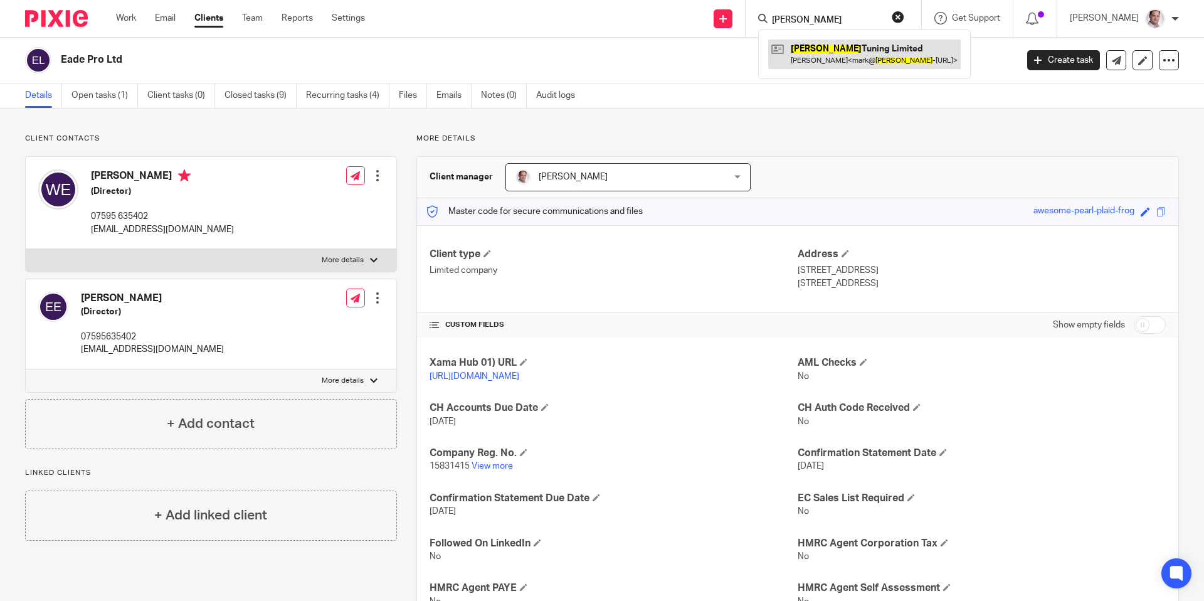  I want to click on h4: AML Checks, so click(982, 363).